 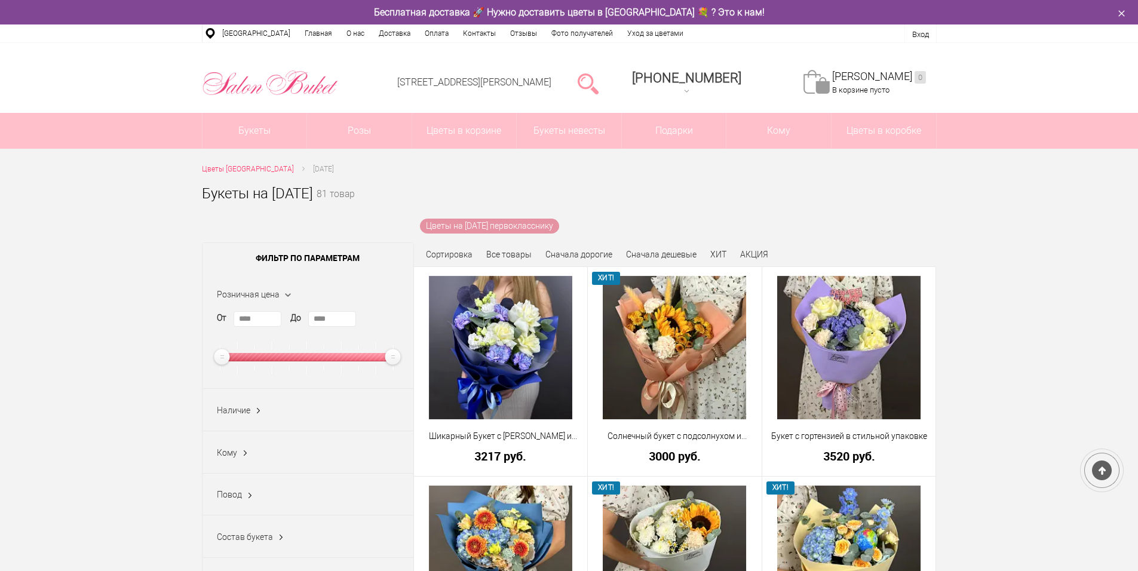 What do you see at coordinates (523, 33) in the screenshot?
I see `a: Отзывы` at bounding box center [523, 33].